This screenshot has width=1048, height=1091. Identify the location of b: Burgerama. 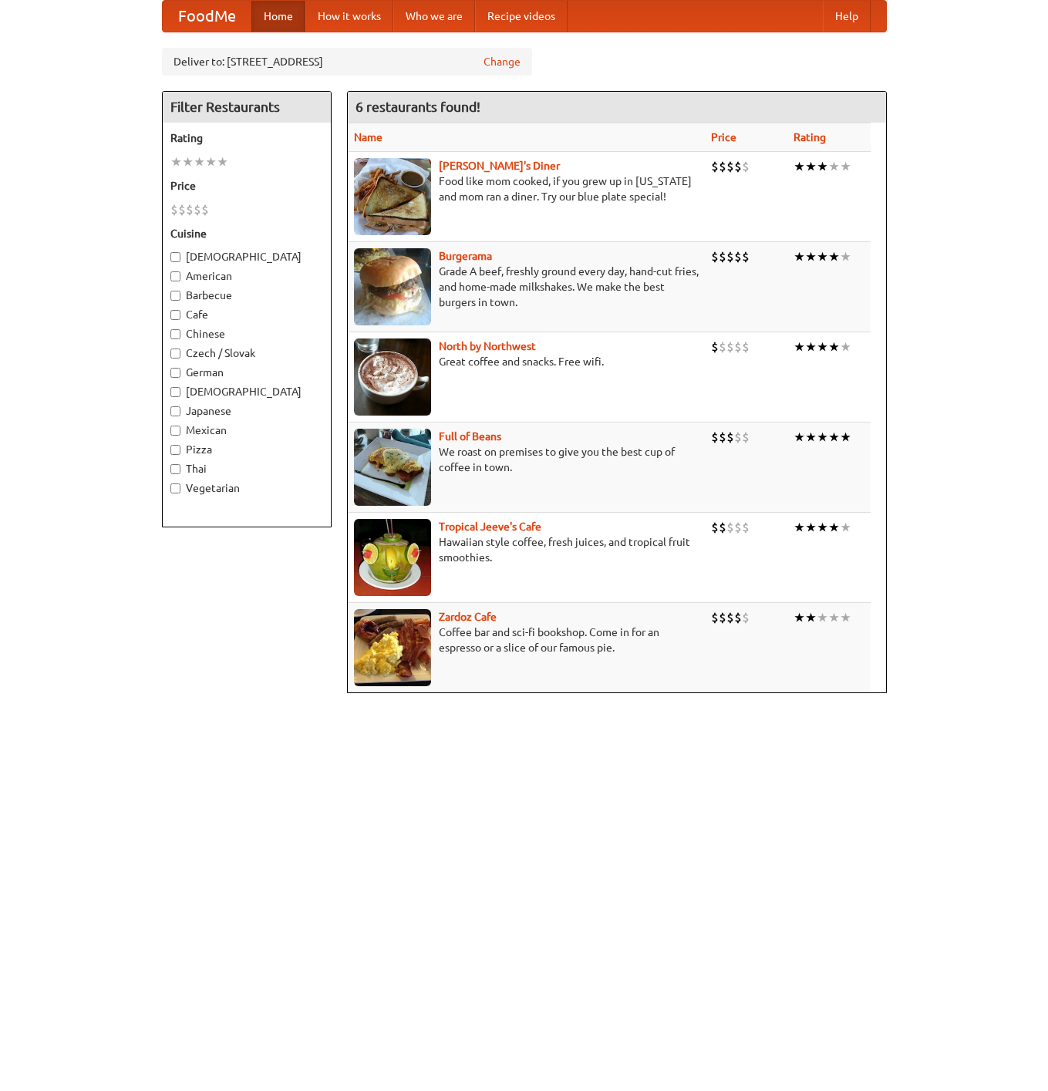
(465, 256).